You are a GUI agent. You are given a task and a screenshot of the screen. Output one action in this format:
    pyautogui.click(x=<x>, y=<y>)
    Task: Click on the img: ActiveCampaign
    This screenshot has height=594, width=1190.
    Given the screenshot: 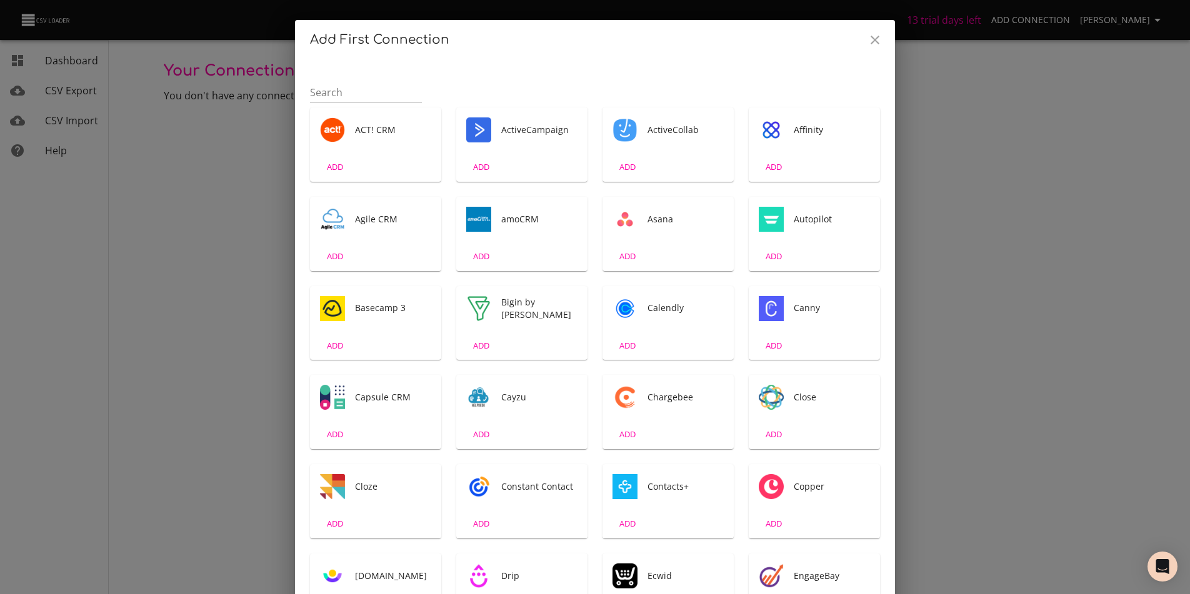 What is the action you would take?
    pyautogui.click(x=479, y=130)
    